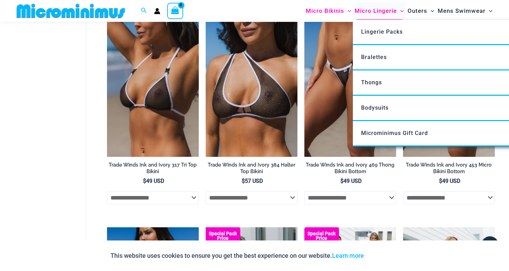  Describe the element at coordinates (252, 169) in the screenshot. I see `a: Trade Winds Ink and Ivory 384 Halter Top Bikini` at that location.